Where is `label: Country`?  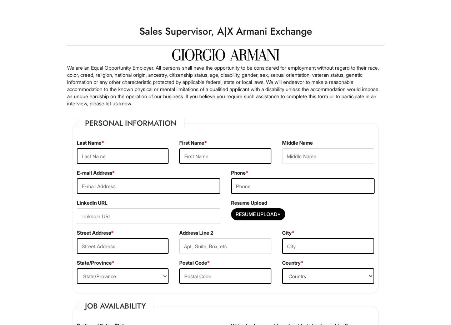 label: Country is located at coordinates (293, 263).